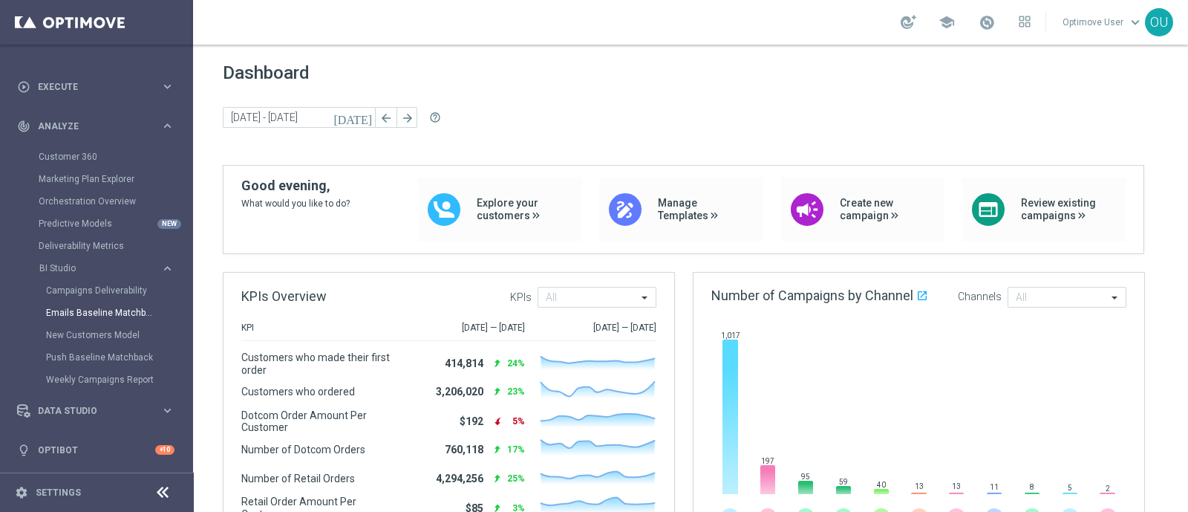 The image size is (1188, 512). Describe the element at coordinates (24, 87) in the screenshot. I see `i: play_circle_outline` at that location.